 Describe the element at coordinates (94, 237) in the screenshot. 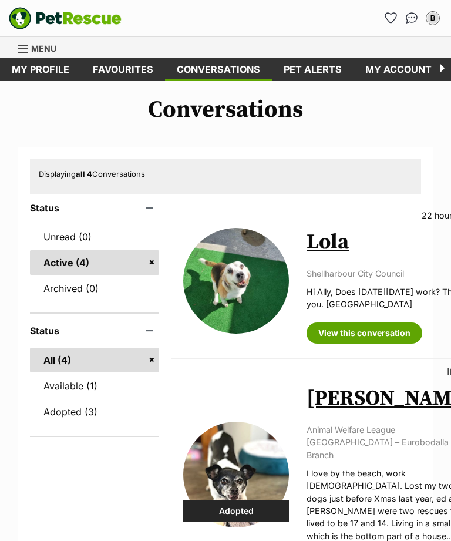

I see `a: Unread (0)` at that location.